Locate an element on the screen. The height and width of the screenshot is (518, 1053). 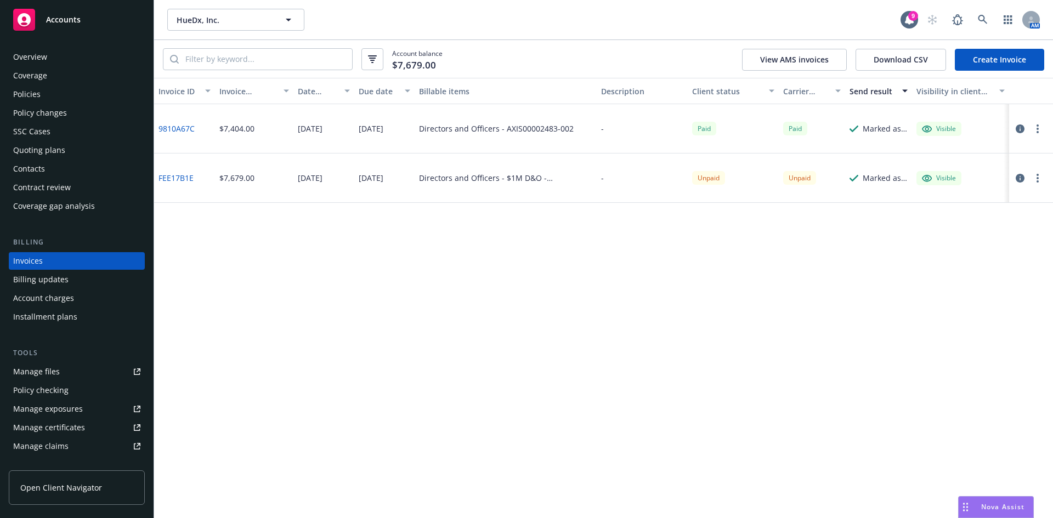
div: Manage certificates is located at coordinates (49, 428).